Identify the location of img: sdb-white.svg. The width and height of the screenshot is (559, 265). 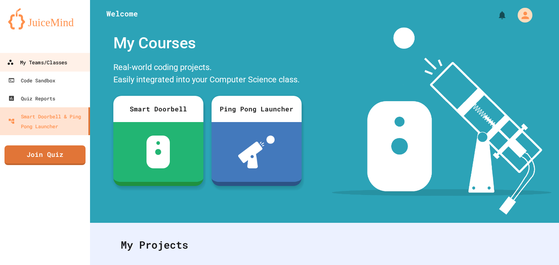
(158, 152).